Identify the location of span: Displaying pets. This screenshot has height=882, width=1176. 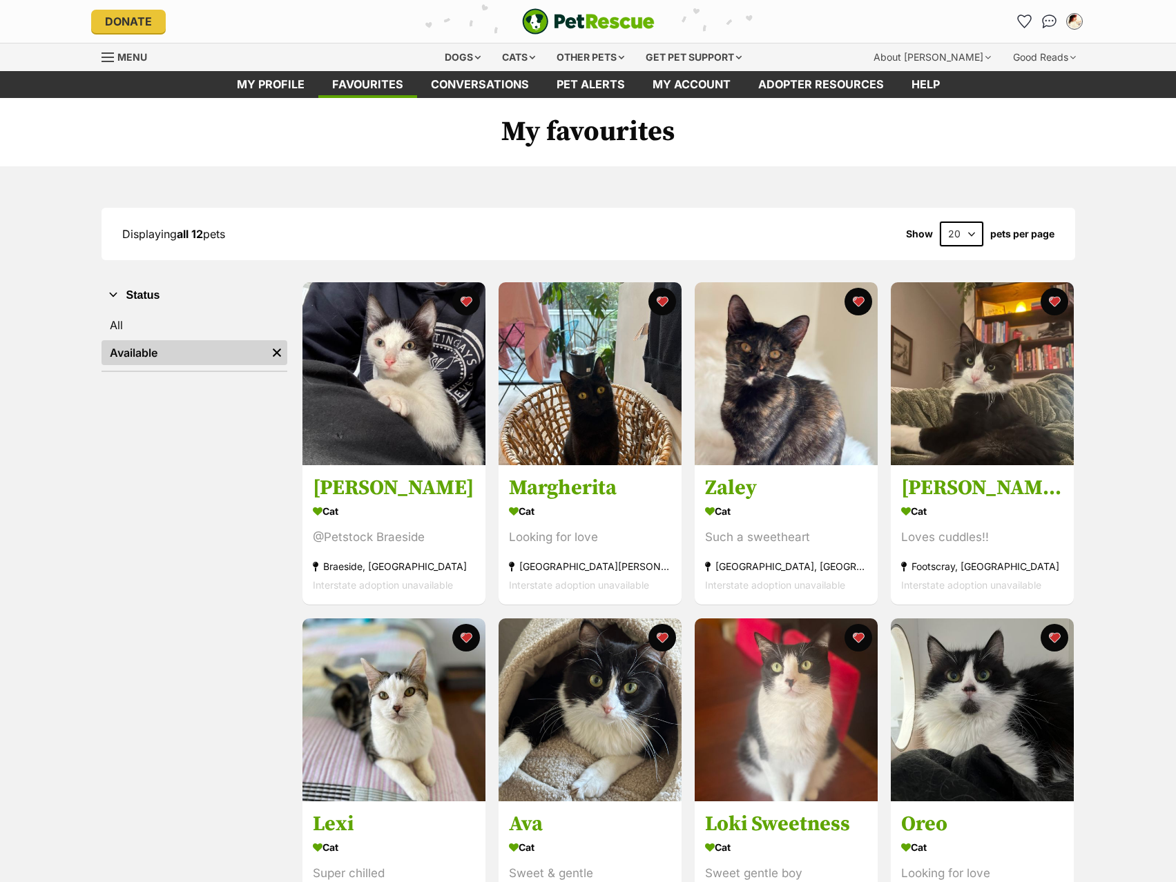
(173, 234).